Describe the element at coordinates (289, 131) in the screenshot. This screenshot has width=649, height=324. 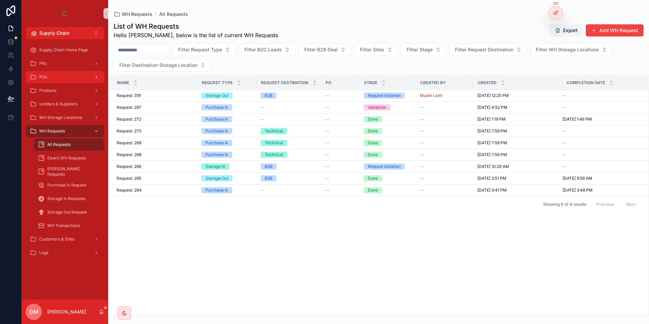
I see `a: Technical` at that location.